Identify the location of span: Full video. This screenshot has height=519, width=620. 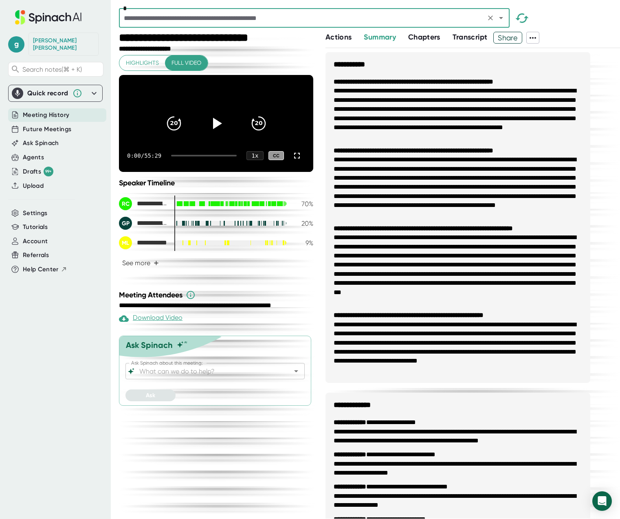
(186, 63).